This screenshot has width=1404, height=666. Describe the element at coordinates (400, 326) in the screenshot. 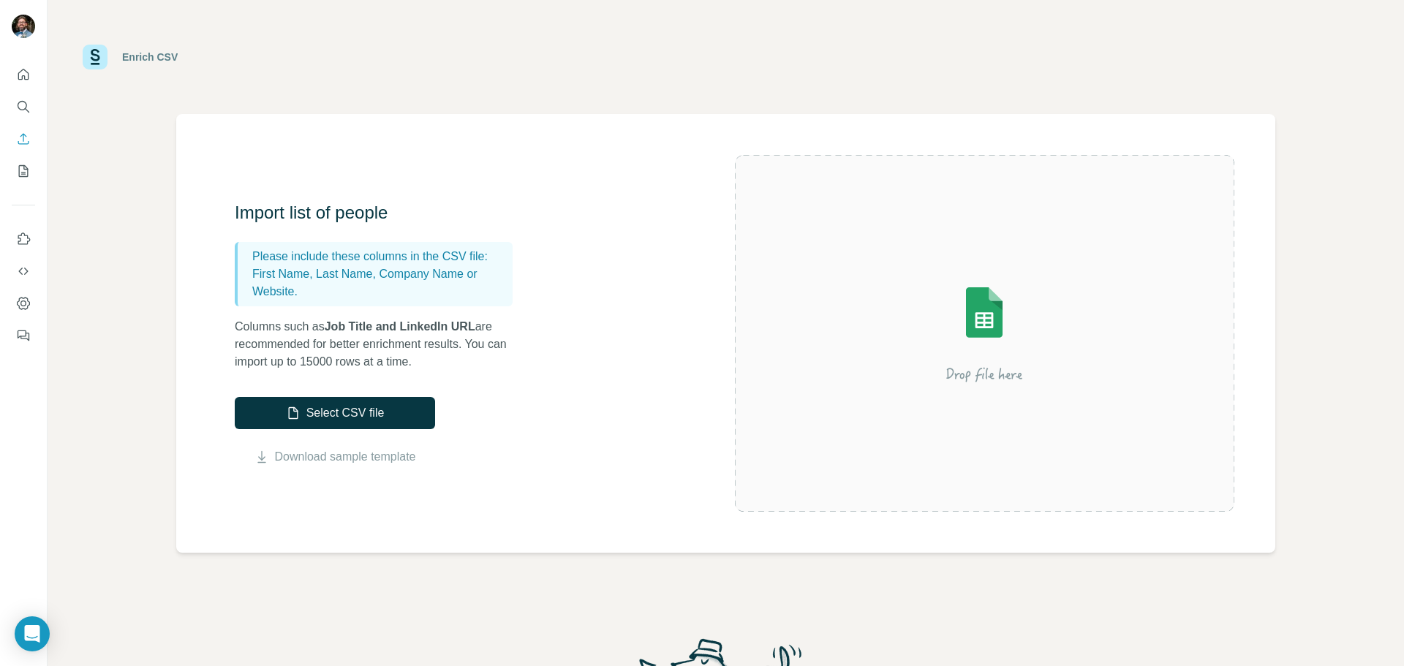

I see `span: Job Title and LinkedIn URL` at that location.